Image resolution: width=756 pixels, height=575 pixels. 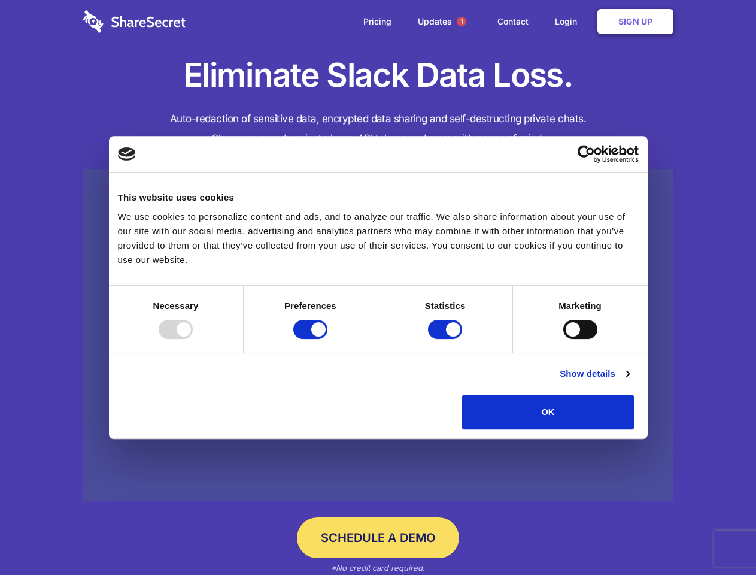 I want to click on img: logo, so click(x=127, y=154).